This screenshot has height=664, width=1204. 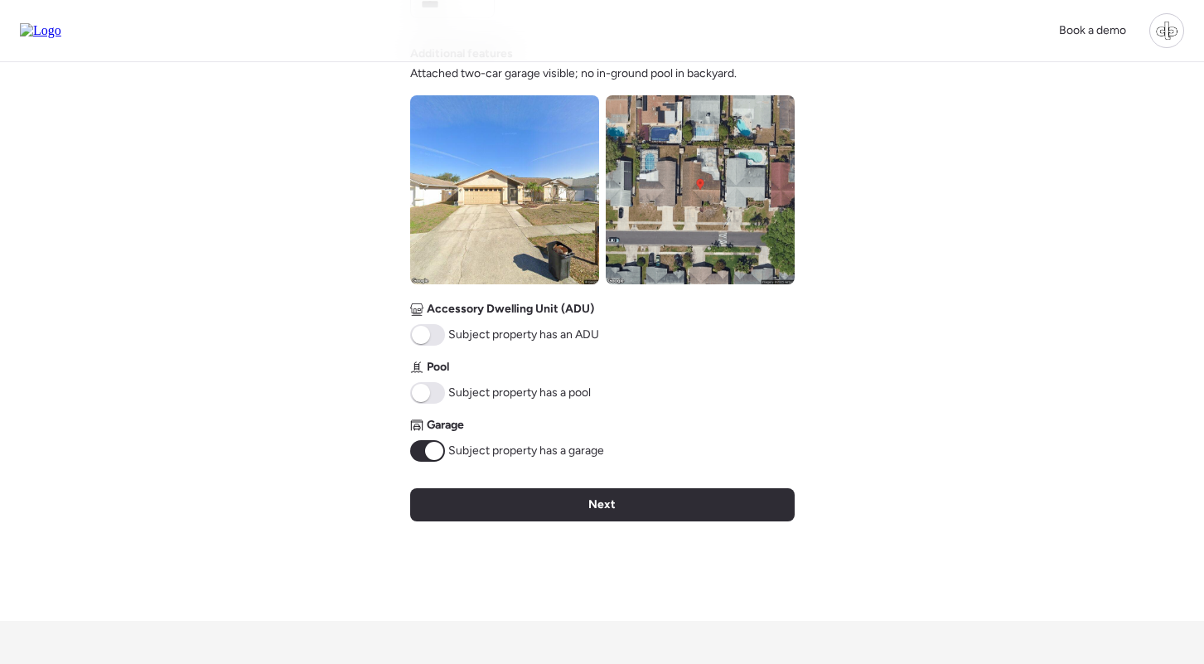 What do you see at coordinates (526, 451) in the screenshot?
I see `span: Subject property has a garage` at bounding box center [526, 451].